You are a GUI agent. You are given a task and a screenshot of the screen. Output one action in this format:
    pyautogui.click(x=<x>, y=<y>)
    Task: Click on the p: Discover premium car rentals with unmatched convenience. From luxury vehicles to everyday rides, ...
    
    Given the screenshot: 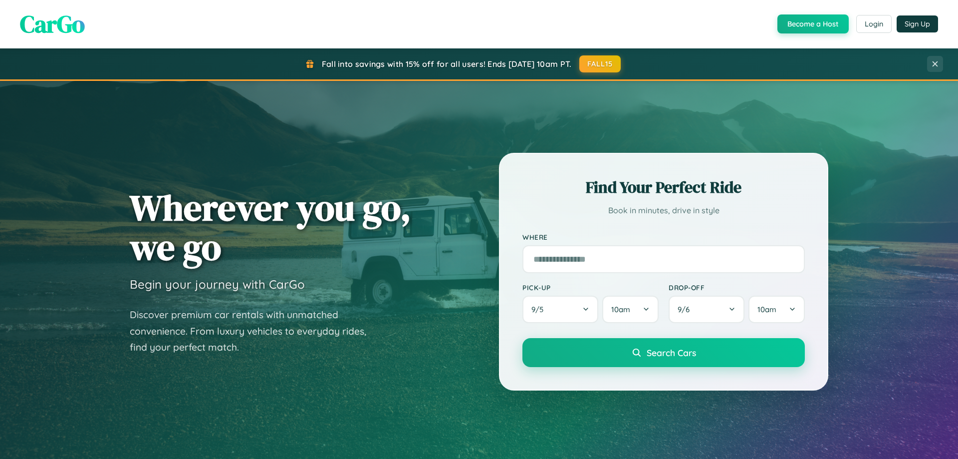 What is the action you would take?
    pyautogui.click(x=255, y=331)
    